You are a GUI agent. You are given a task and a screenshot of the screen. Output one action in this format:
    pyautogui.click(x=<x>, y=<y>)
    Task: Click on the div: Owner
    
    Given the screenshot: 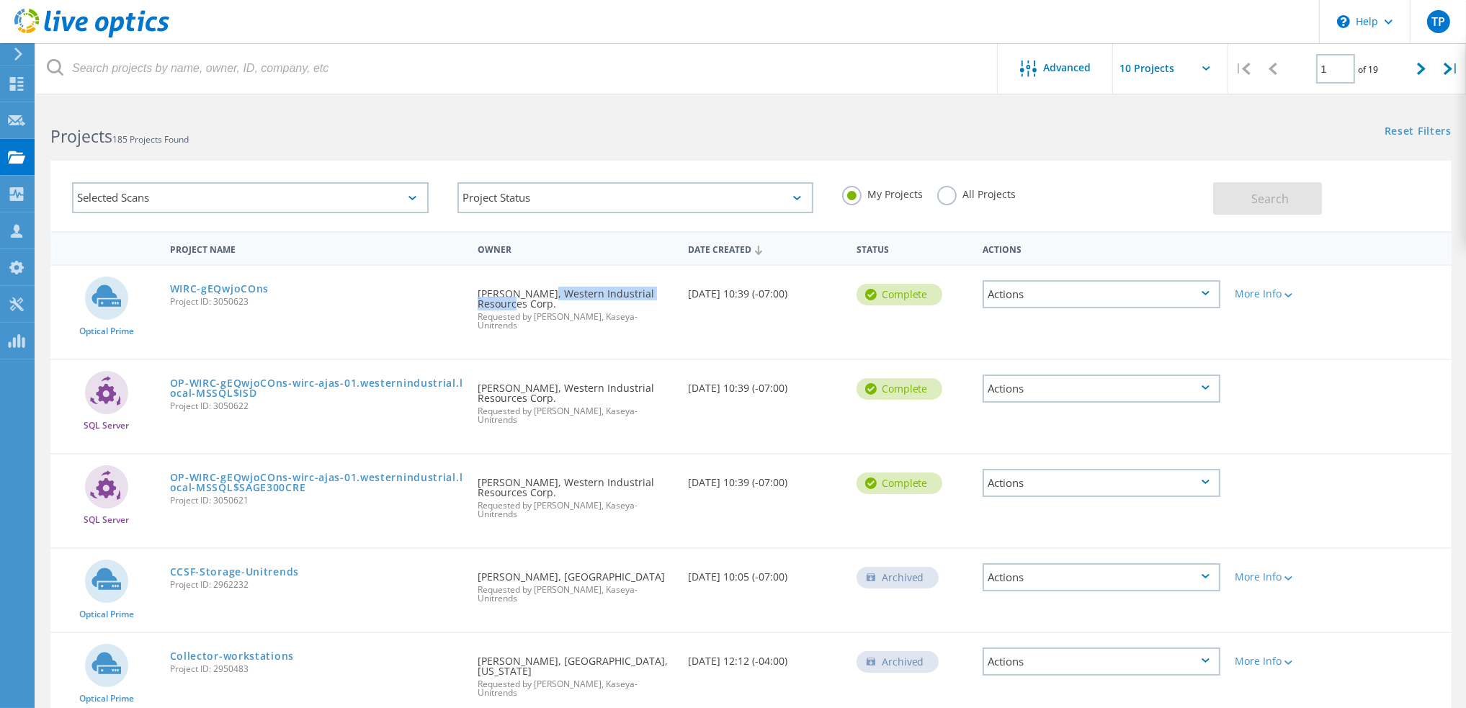 What is the action you would take?
    pyautogui.click(x=576, y=248)
    